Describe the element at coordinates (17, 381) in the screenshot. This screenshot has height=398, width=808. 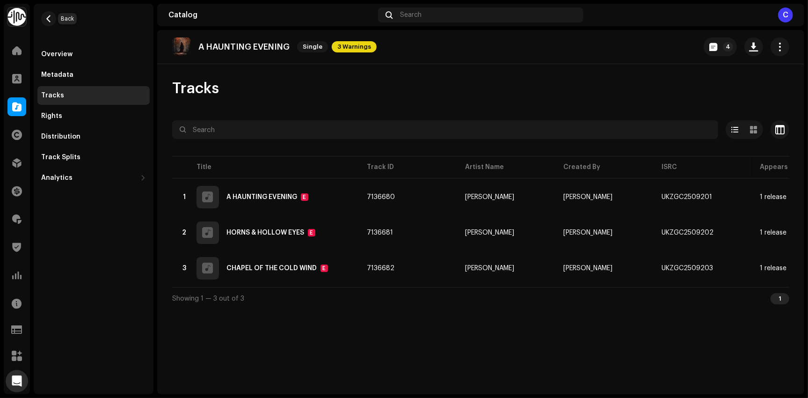
I see `div: Open Intercom Messenger` at that location.